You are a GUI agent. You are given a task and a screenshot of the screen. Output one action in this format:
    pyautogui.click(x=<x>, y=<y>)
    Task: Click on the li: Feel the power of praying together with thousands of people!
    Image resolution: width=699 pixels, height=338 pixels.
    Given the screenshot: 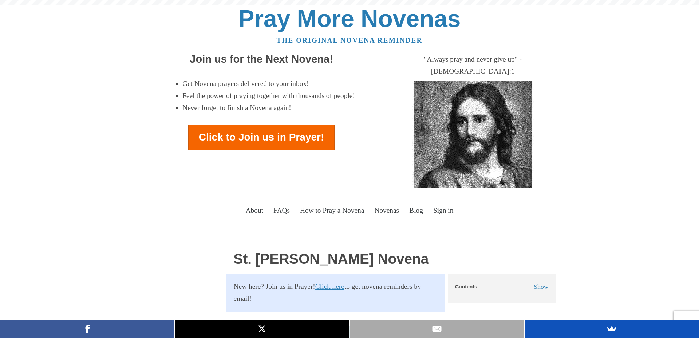 What is the action you would take?
    pyautogui.click(x=269, y=96)
    